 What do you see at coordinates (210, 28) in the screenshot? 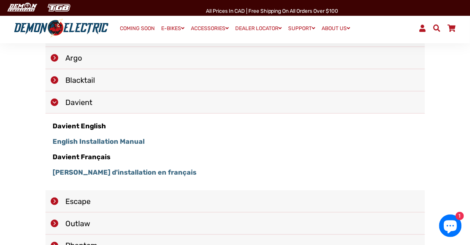
I see `a: ACCESSORIES` at bounding box center [210, 28].